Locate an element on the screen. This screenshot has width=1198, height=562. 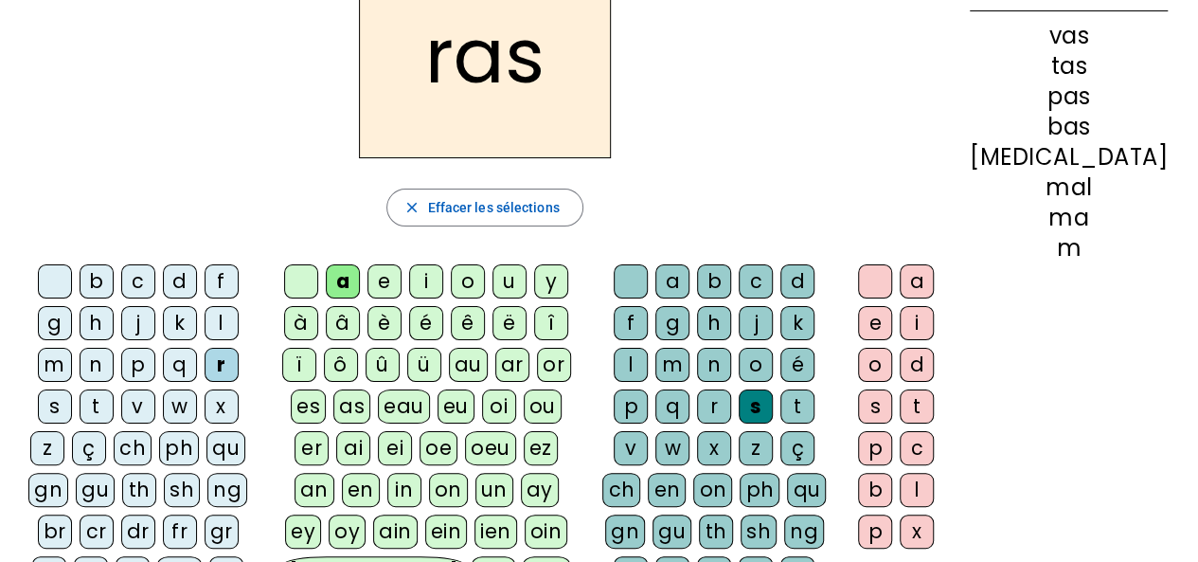
div: ê is located at coordinates (468, 323).